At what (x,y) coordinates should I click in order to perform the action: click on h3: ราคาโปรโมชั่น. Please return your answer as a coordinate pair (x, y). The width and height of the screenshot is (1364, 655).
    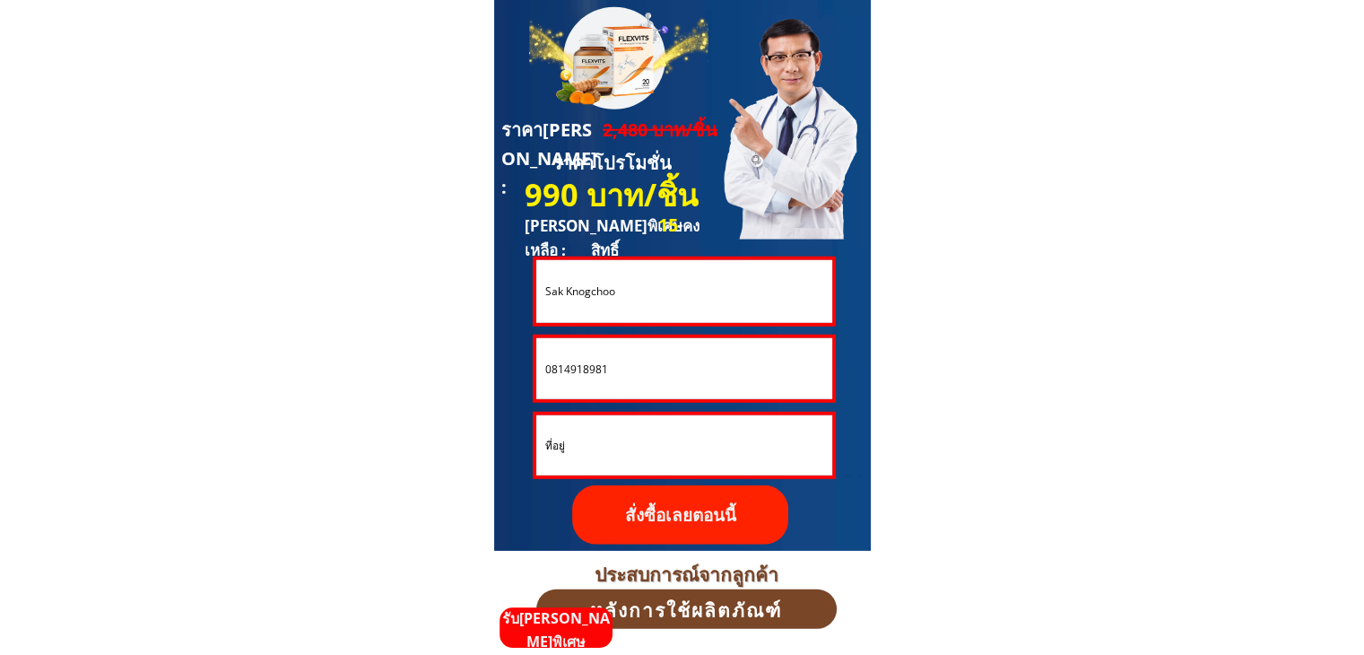
    Looking at the image, I should click on (619, 163).